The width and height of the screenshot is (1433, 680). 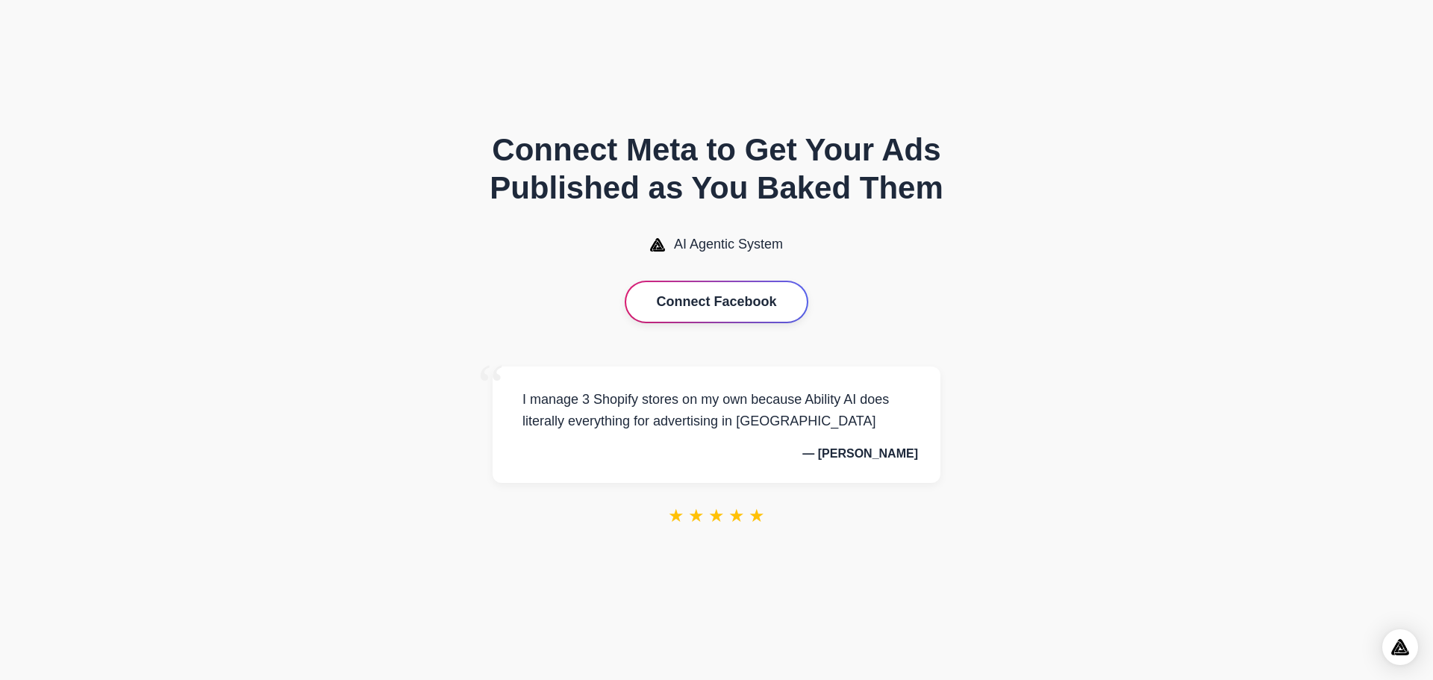 I want to click on button: Connect Facebook, so click(x=716, y=302).